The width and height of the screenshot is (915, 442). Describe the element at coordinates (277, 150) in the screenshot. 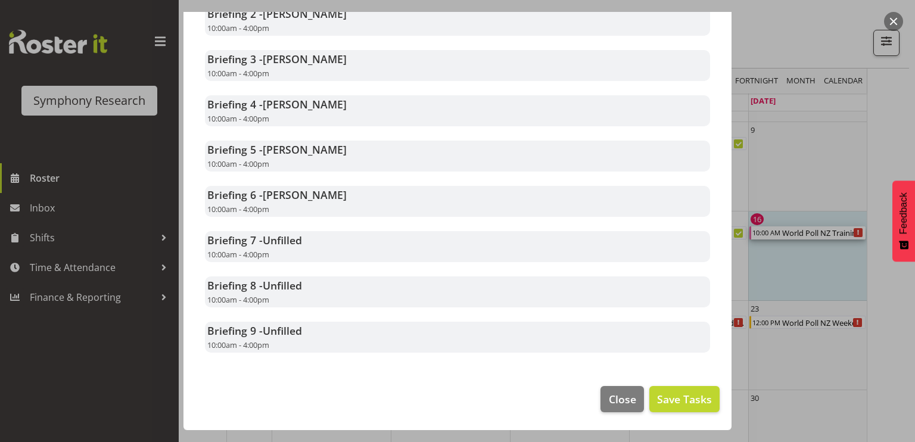

I see `strong: Briefing 5 -` at that location.